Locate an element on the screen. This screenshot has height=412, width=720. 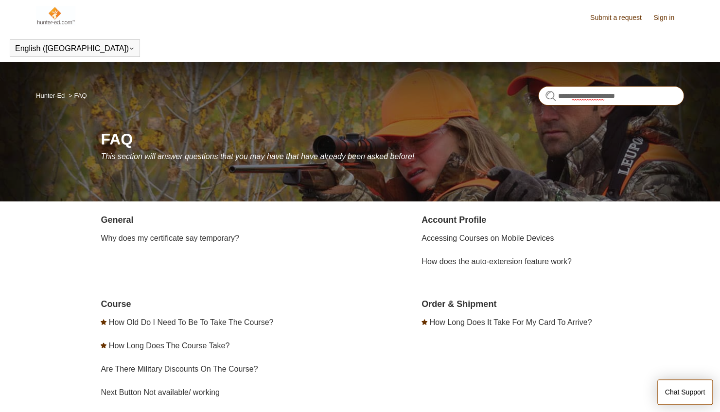
a: Course is located at coordinates (116, 304).